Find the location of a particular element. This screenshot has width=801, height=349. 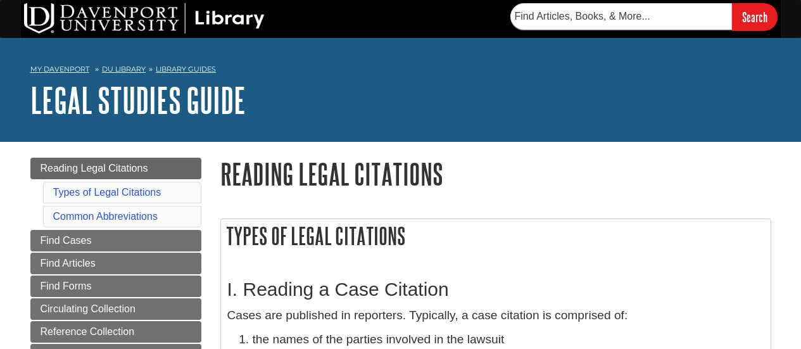

a: Common Abbreviations is located at coordinates (105, 216).